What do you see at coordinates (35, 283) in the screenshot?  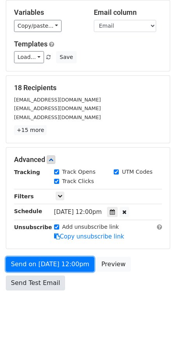 I see `a: Send Test Email` at bounding box center [35, 283].